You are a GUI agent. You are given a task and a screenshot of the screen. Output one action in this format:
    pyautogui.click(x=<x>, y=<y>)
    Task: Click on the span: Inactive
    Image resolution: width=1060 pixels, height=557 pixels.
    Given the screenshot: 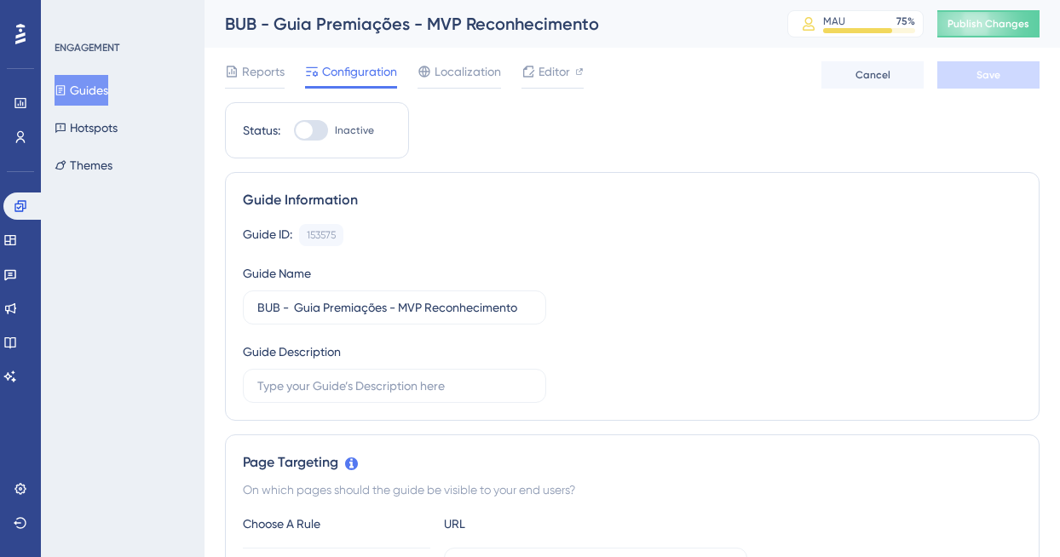 What is the action you would take?
    pyautogui.click(x=355, y=130)
    